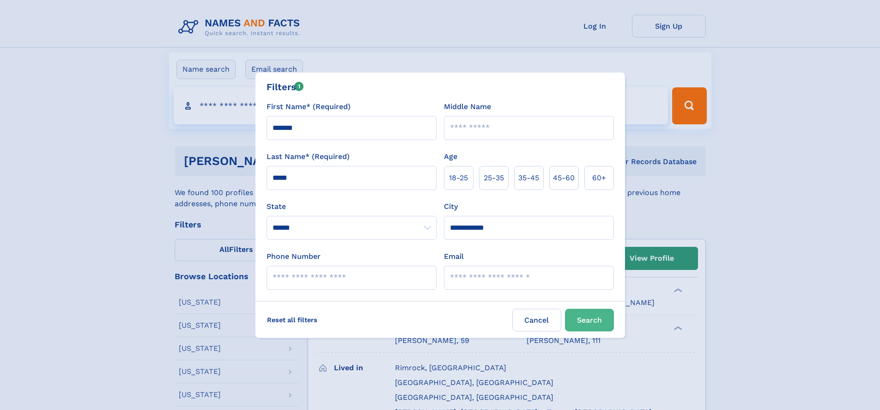  Describe the element at coordinates (352, 207) in the screenshot. I see `label: State` at that location.